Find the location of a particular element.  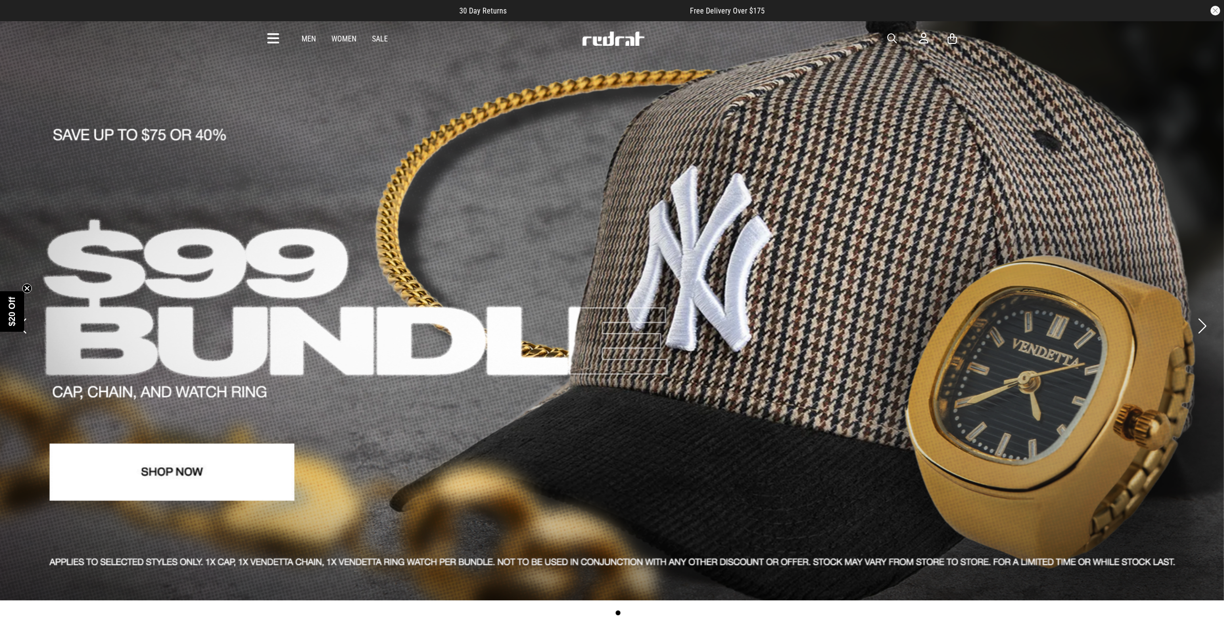

button: Open LiveChat chat widget is located at coordinates (22, 18).